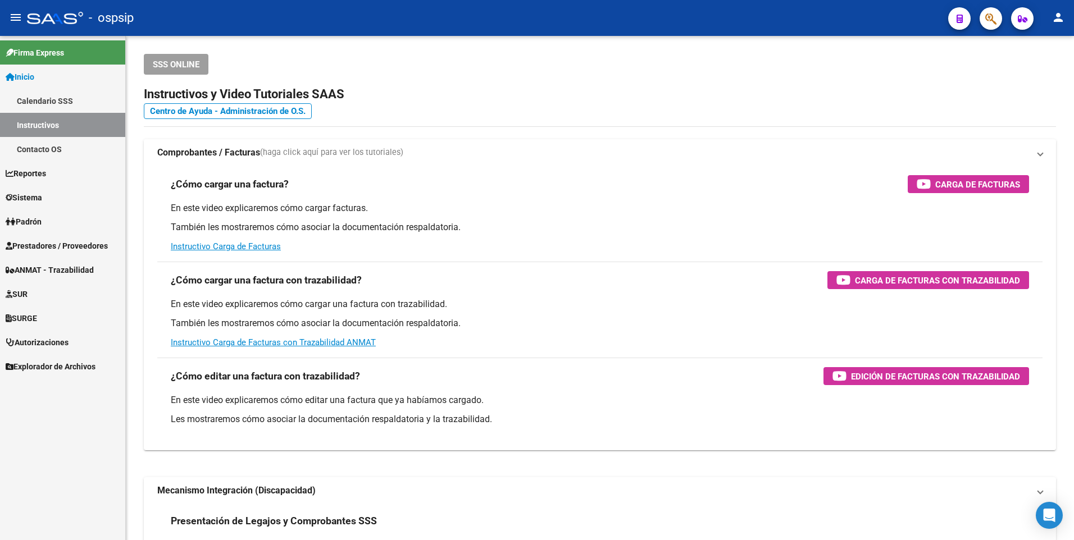 The width and height of the screenshot is (1074, 540). Describe the element at coordinates (20, 77) in the screenshot. I see `span: Inicio` at that location.